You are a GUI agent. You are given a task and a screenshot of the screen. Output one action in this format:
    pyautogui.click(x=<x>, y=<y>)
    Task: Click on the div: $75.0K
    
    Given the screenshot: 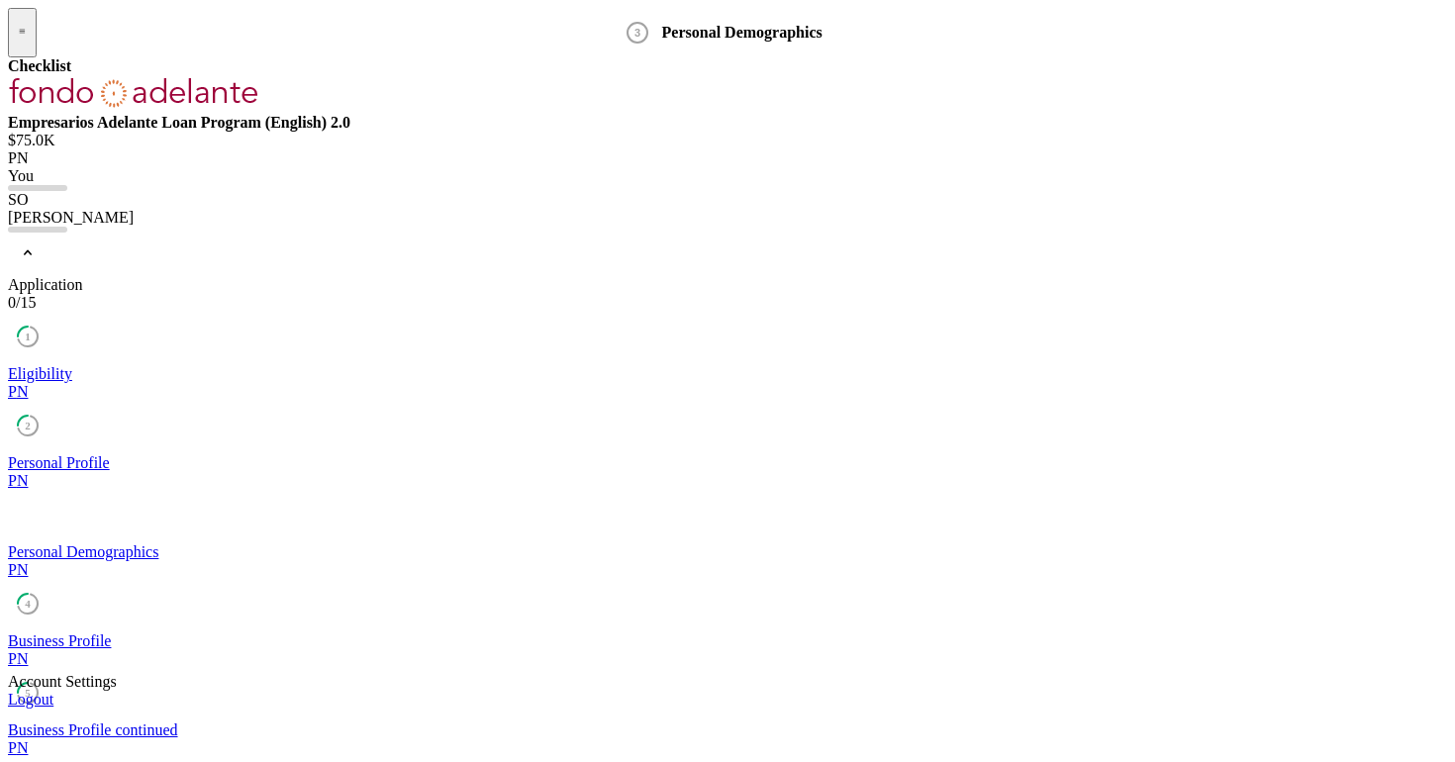 What is the action you would take?
    pyautogui.click(x=727, y=141)
    